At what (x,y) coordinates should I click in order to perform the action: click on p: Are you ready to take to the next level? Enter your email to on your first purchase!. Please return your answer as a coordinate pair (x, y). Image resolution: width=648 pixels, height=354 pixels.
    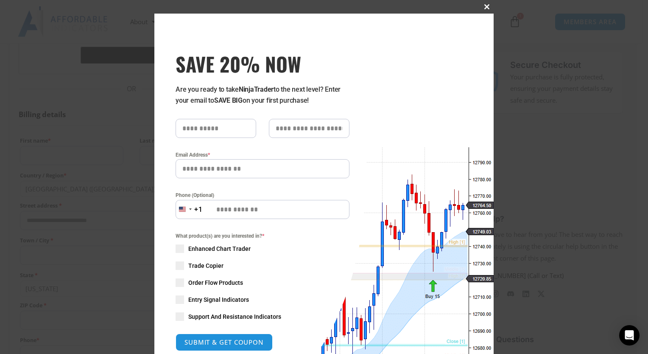
    Looking at the image, I should click on (263, 95).